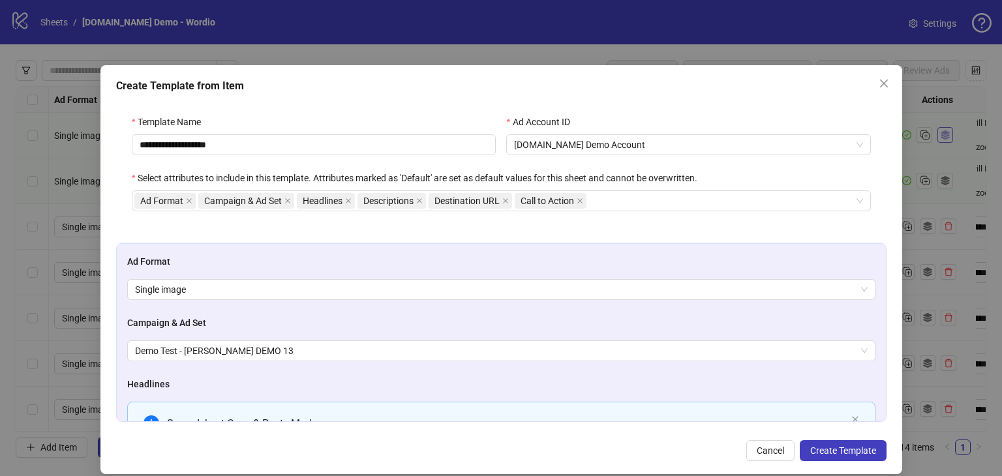  I want to click on h4: Campaign & Ad Set, so click(501, 323).